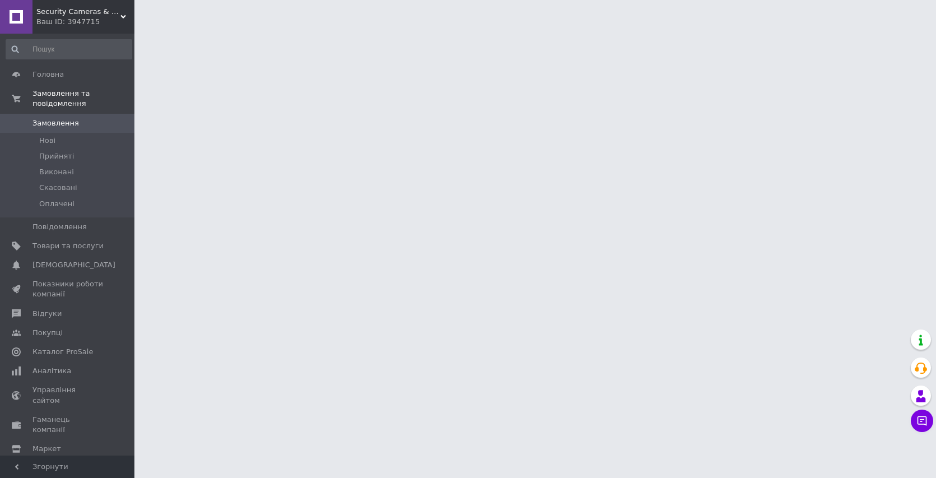 This screenshot has height=478, width=936. What do you see at coordinates (47, 141) in the screenshot?
I see `span: Нові` at bounding box center [47, 141].